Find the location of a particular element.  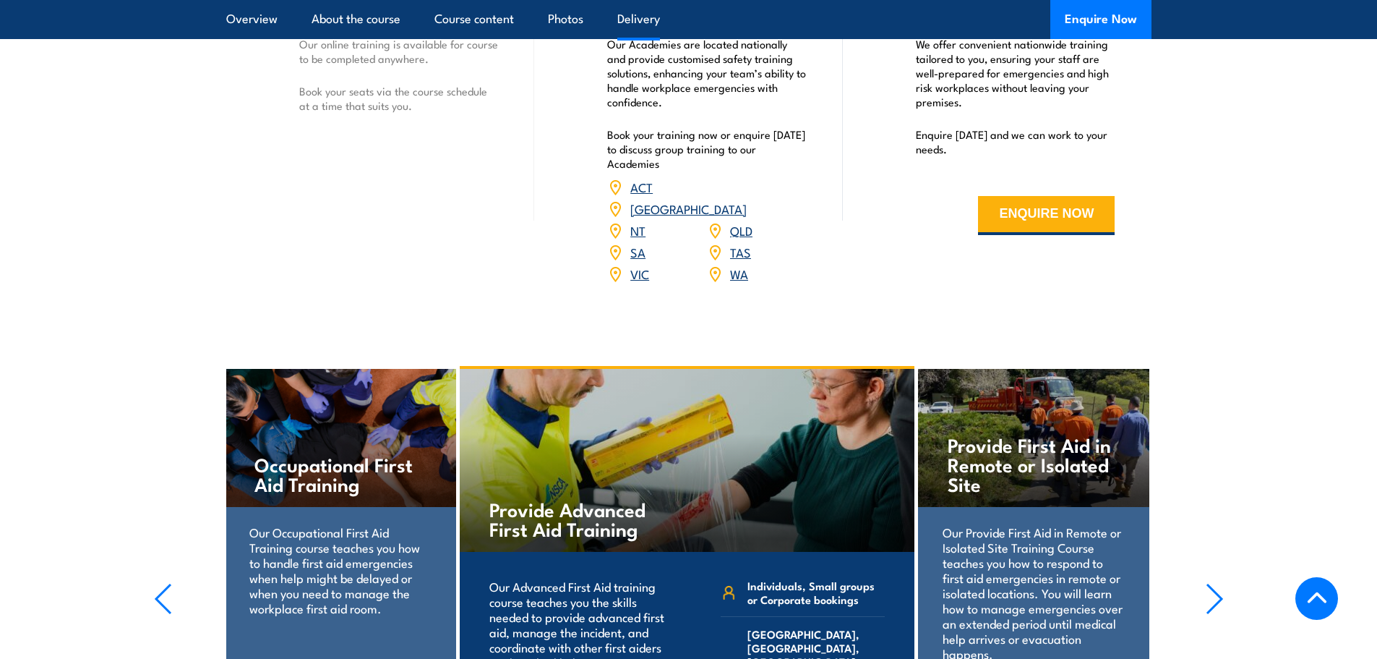

p: Our Occupational First Aid Training course teaches you how to handle first aid emergencies when h... is located at coordinates (340, 570).